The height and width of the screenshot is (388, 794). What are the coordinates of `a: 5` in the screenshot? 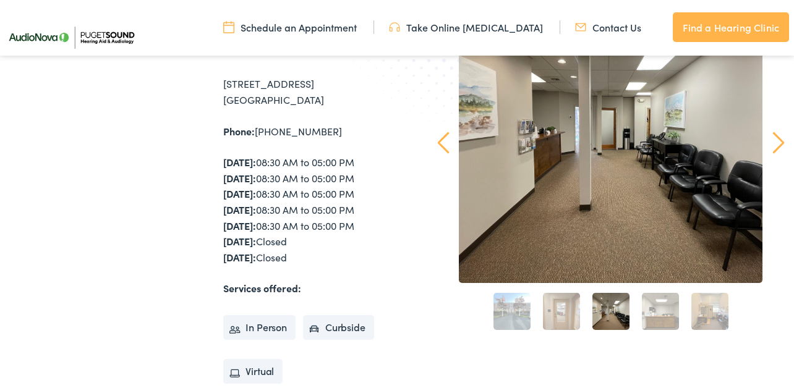 It's located at (710, 312).